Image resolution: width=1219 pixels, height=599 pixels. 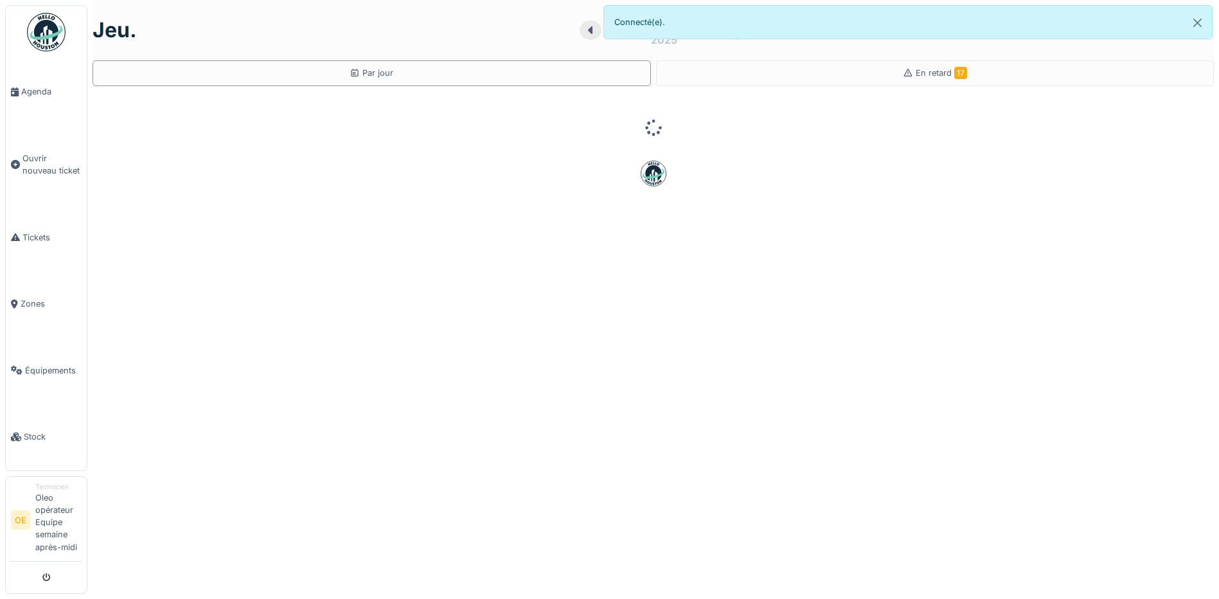 I want to click on button: Close, so click(x=1198, y=22).